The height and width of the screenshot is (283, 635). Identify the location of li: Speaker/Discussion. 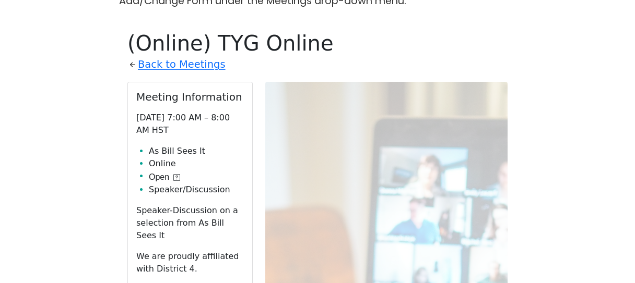
(196, 190).